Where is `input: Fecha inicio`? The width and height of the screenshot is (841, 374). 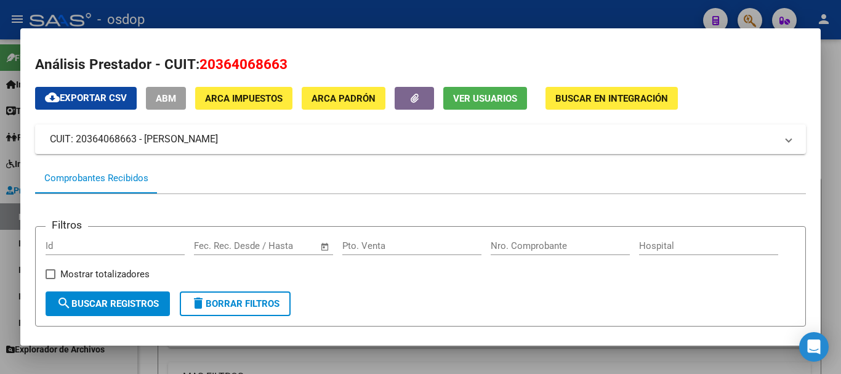 input: Fecha inicio is located at coordinates (219, 246).